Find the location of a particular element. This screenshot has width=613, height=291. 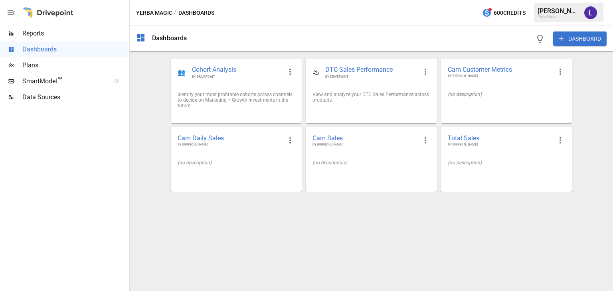

span: Cam Daily Sales is located at coordinates (230, 138).